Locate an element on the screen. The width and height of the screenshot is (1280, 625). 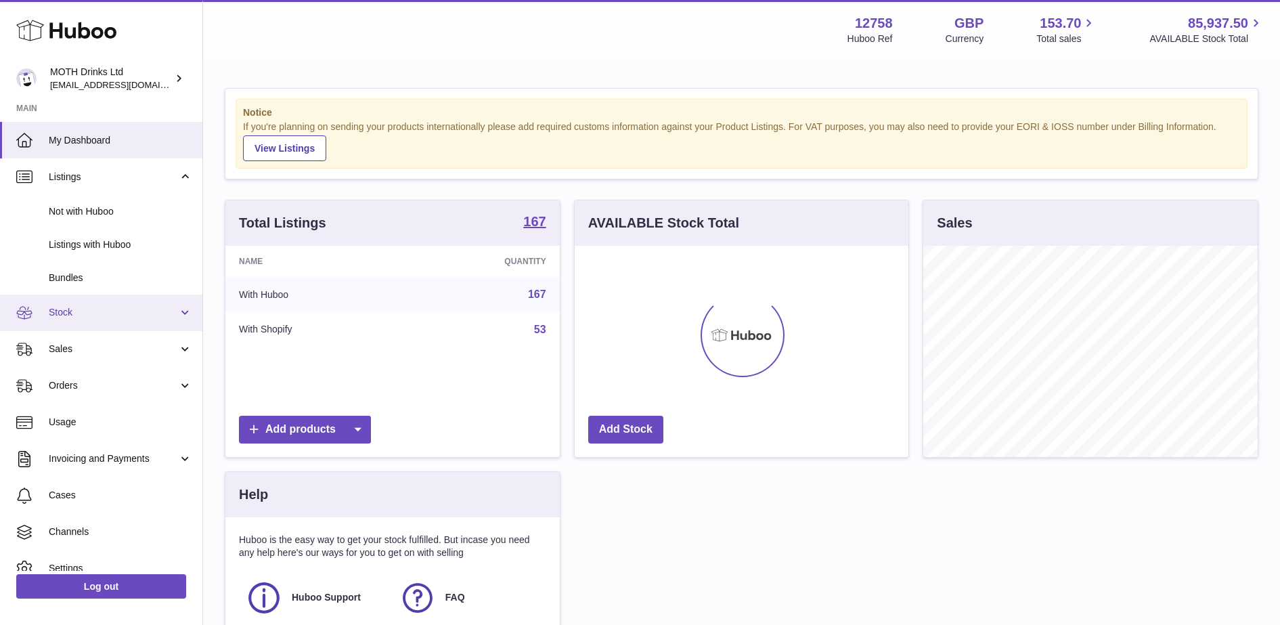
span: Usage is located at coordinates (121, 422).